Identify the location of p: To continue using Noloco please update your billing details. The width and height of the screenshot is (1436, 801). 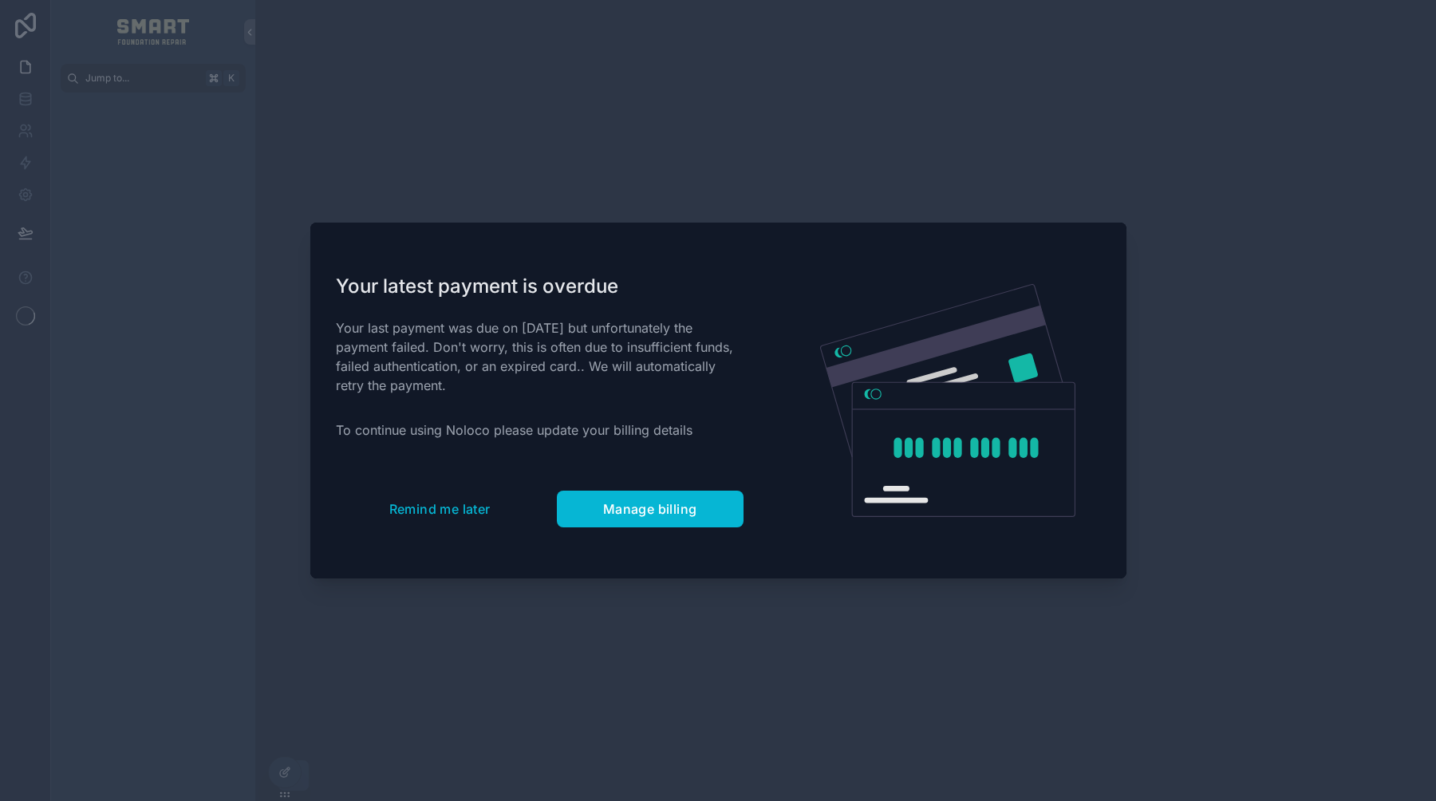
(539, 430).